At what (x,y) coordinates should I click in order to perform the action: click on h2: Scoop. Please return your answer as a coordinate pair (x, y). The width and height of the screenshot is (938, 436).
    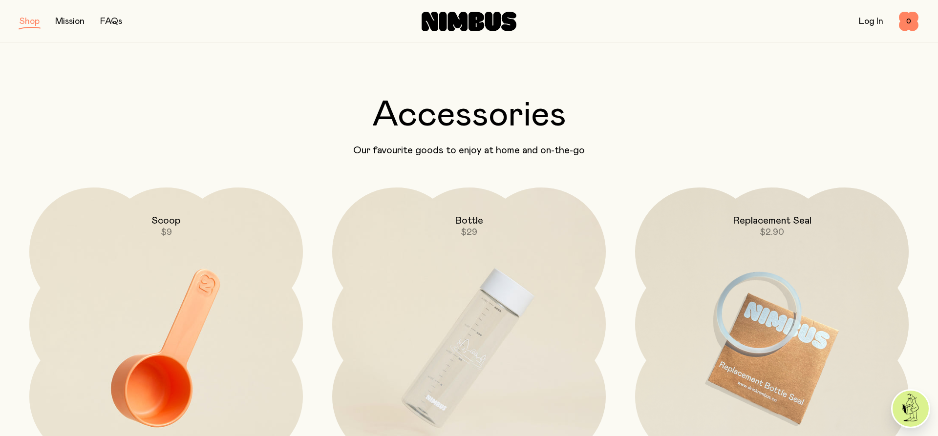
    Looking at the image, I should click on (166, 221).